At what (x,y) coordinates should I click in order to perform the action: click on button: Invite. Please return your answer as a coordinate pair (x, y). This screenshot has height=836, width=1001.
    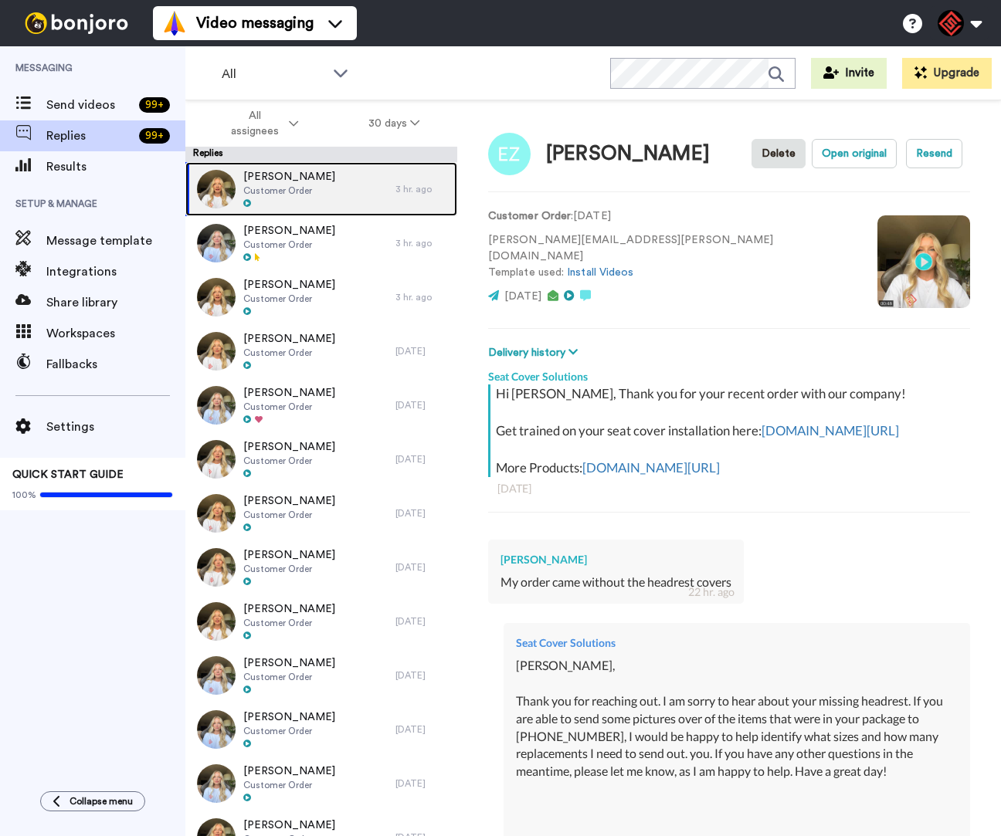
    Looking at the image, I should click on (849, 73).